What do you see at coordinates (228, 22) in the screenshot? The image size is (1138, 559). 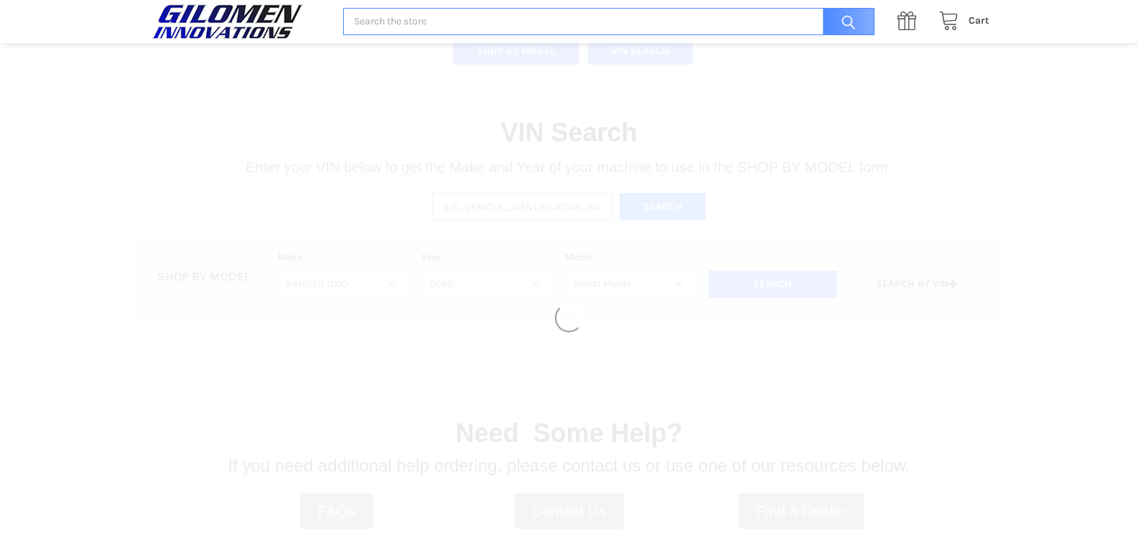 I see `img: GILOMEN INNOVATIONS` at bounding box center [228, 22].